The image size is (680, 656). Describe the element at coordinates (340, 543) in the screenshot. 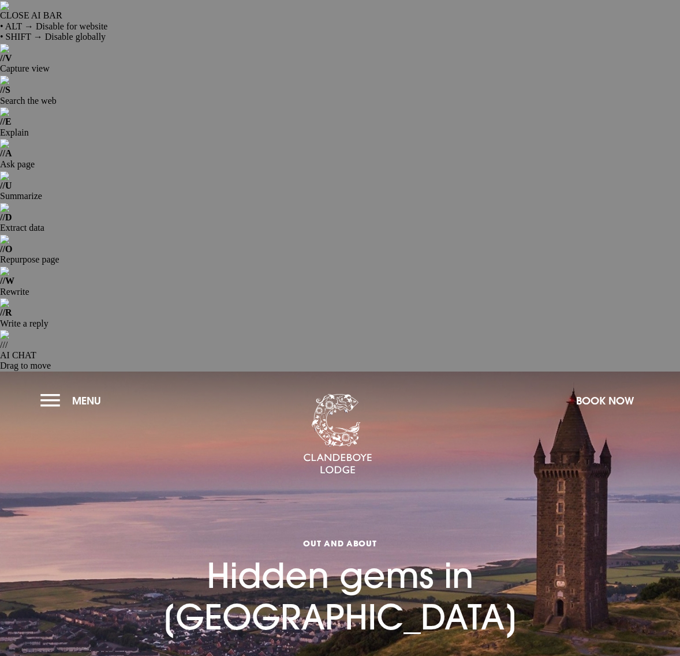

I see `span: Out and About` at that location.